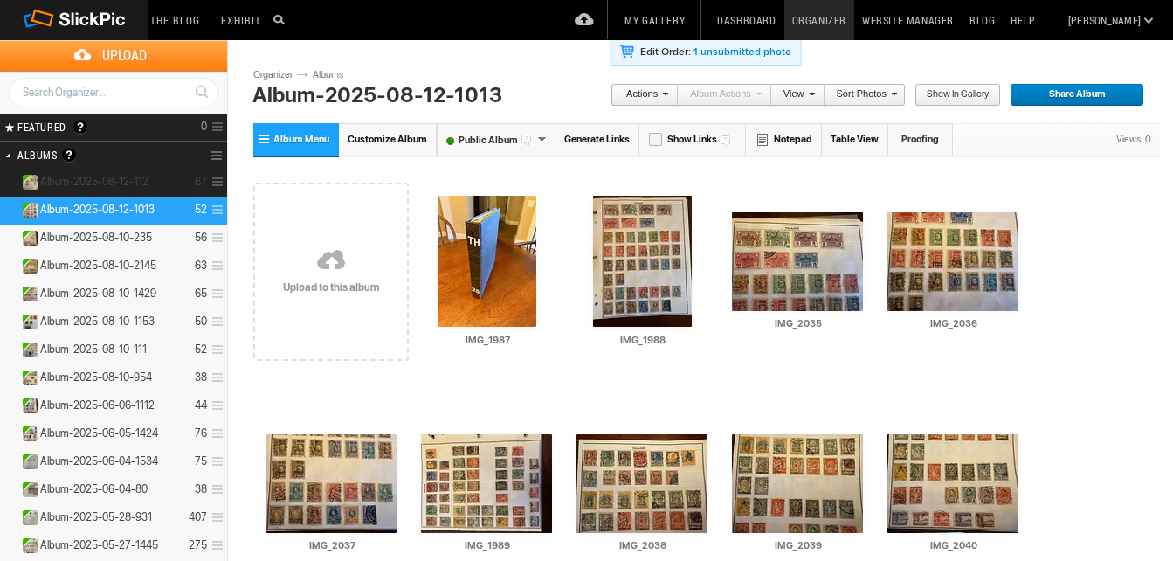 The image size is (1173, 561). Describe the element at coordinates (742, 52) in the screenshot. I see `a: 1 unsubmitted photo` at that location.